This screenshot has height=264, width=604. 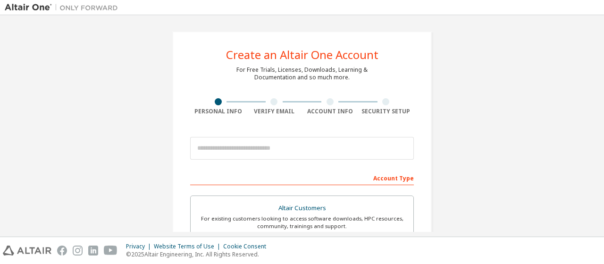 What do you see at coordinates (199, 254) in the screenshot?
I see `p: © 2025 Altair Engineering, Inc. All Rights Reserved.` at bounding box center [199, 254].